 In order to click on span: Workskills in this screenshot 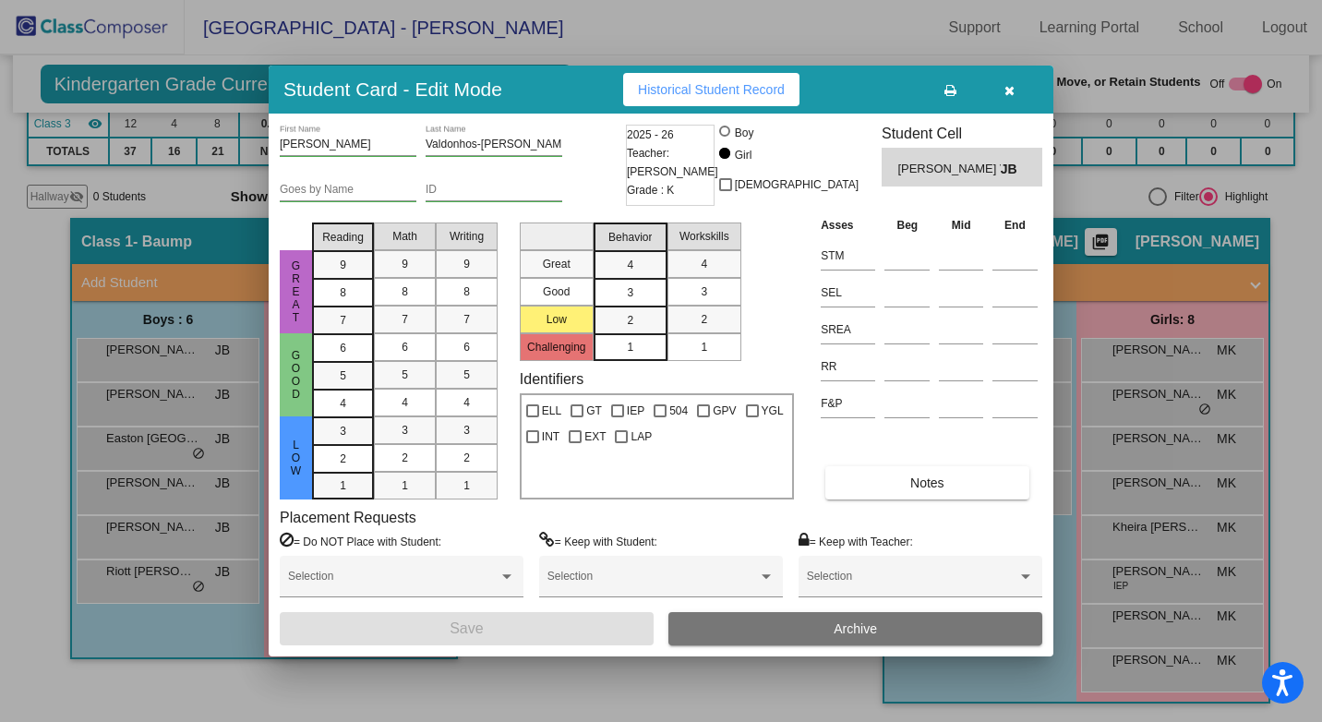, I will do `click(704, 236)`.